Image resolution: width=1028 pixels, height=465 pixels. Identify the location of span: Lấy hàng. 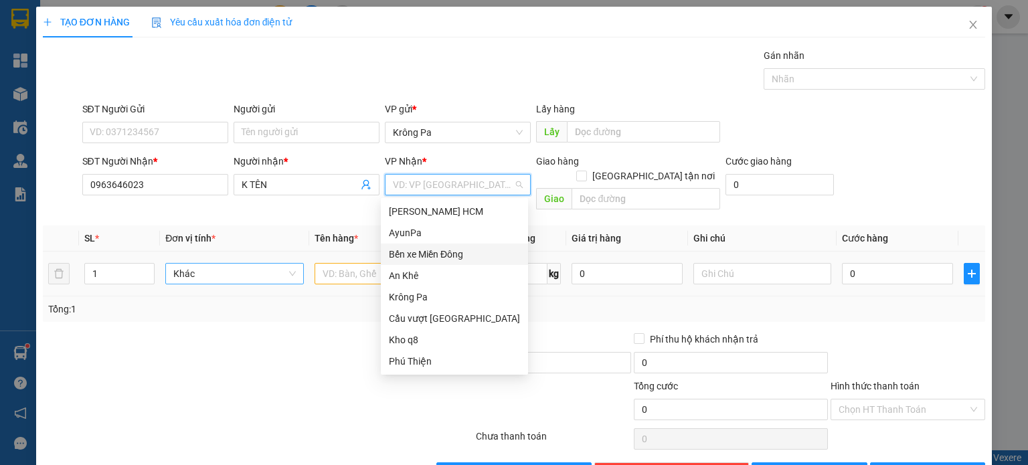
(556, 109).